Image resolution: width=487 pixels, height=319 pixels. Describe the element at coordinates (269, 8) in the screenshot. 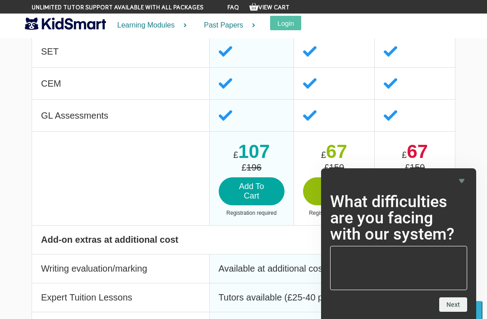

I see `a: View Cart` at that location.